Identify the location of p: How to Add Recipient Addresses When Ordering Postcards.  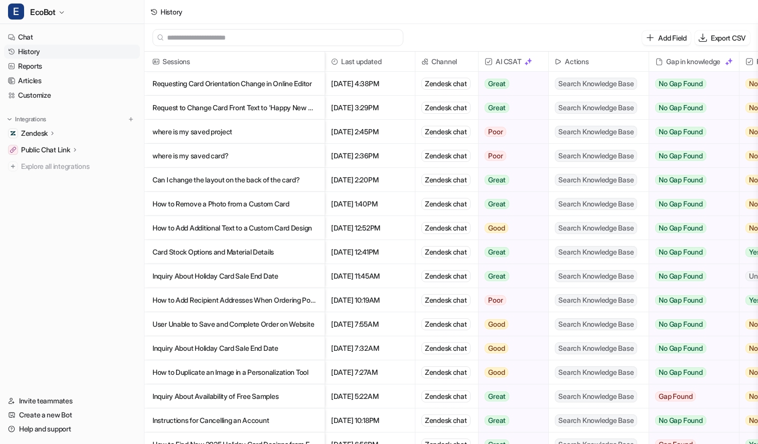
(234, 300).